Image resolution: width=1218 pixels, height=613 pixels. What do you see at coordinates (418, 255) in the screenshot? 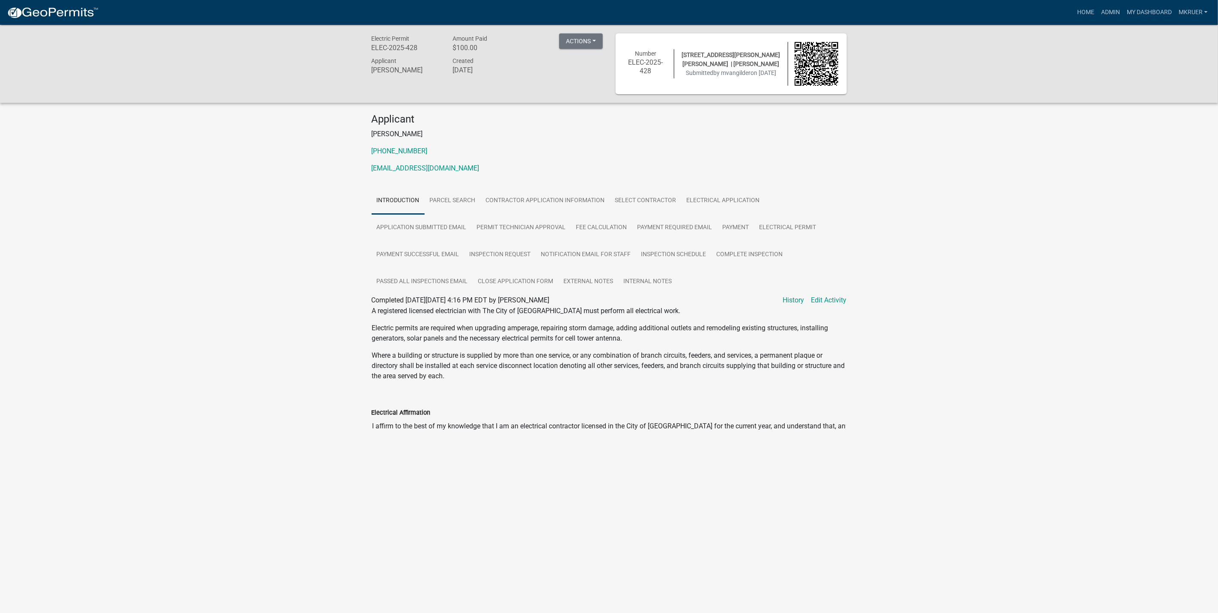
I see `a: Payment Successful Email` at bounding box center [418, 255].